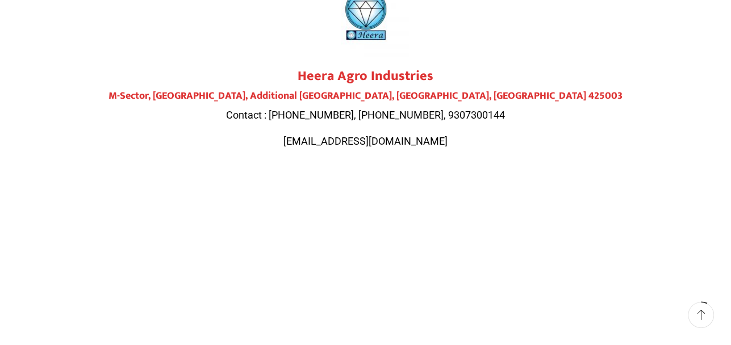 The height and width of the screenshot is (345, 731). What do you see at coordinates (365, 76) in the screenshot?
I see `strong: Heera Agro Industries` at bounding box center [365, 76].